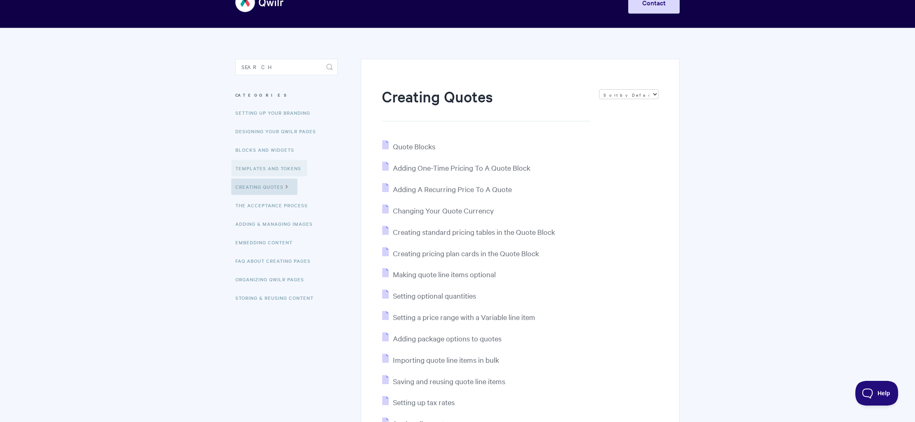  What do you see at coordinates (461, 253) in the screenshot?
I see `a: Creating pricing plan cards in the Quote Block` at bounding box center [461, 253].